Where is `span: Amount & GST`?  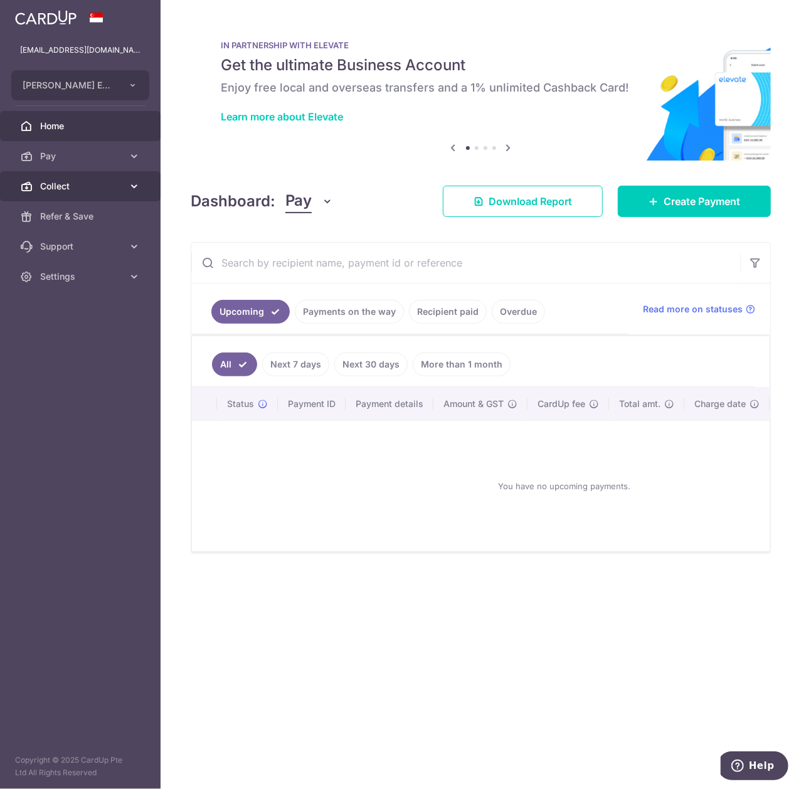 span: Amount & GST is located at coordinates (474, 404).